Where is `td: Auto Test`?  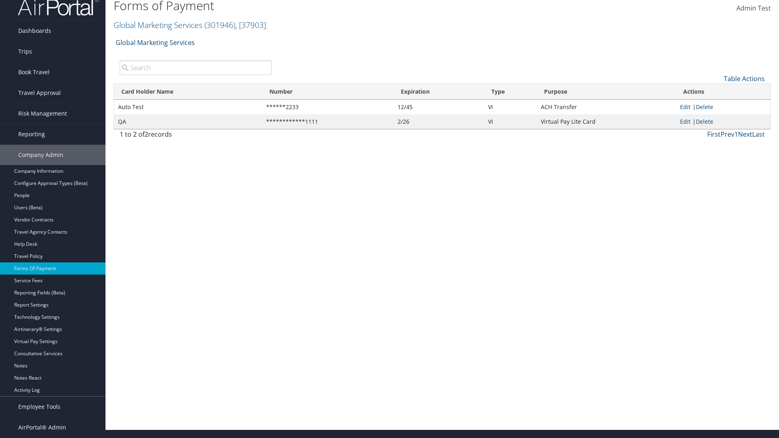
td: Auto Test is located at coordinates (188, 107).